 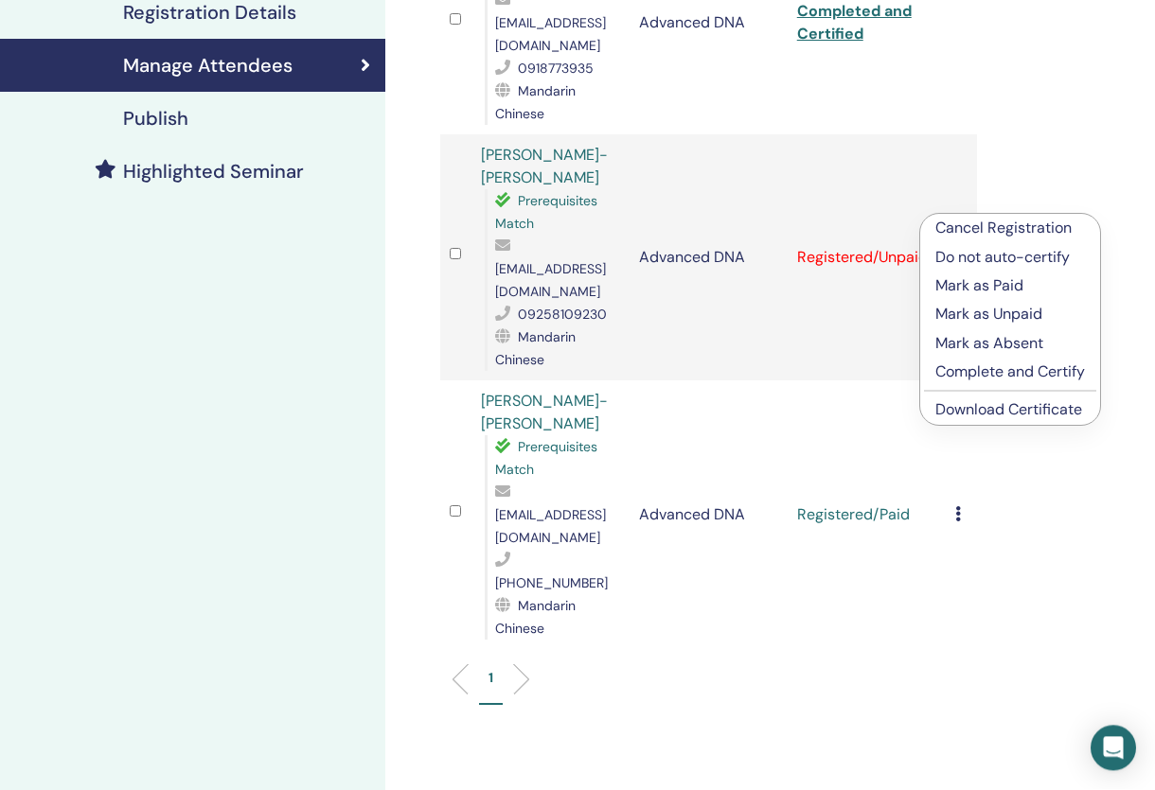 I want to click on h4: Registration Details, so click(x=209, y=13).